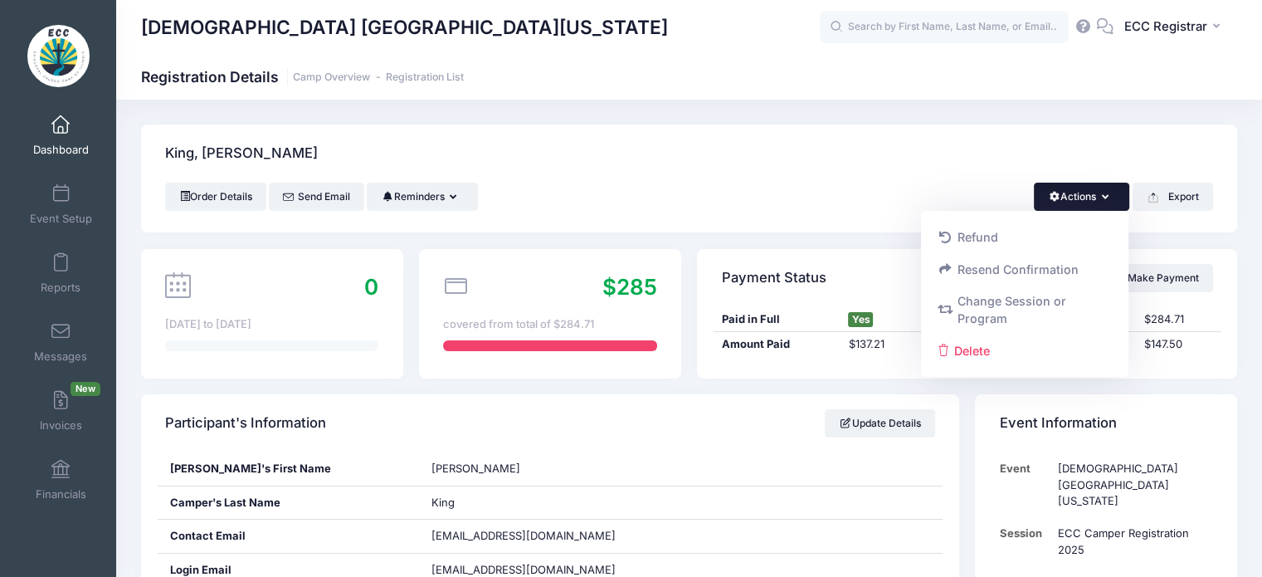 This screenshot has width=1262, height=577. Describe the element at coordinates (861, 320) in the screenshot. I see `span: Yes` at that location.